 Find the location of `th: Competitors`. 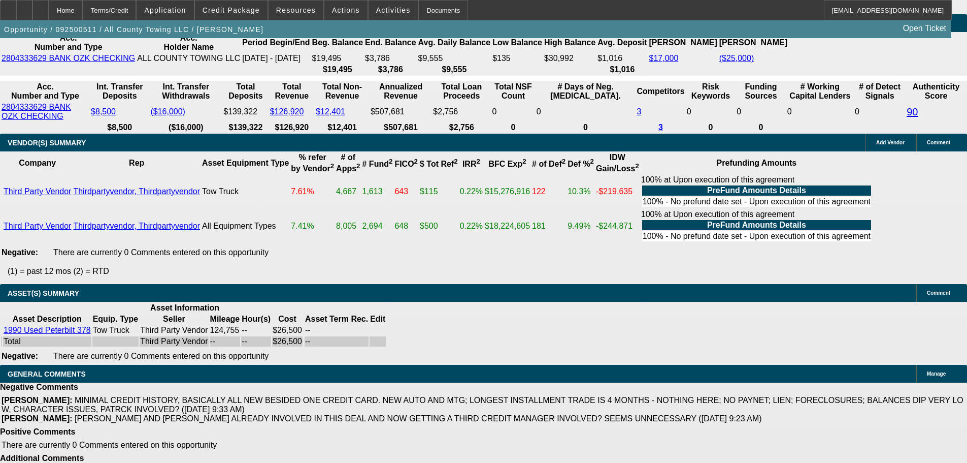

th: Competitors is located at coordinates (661, 91).